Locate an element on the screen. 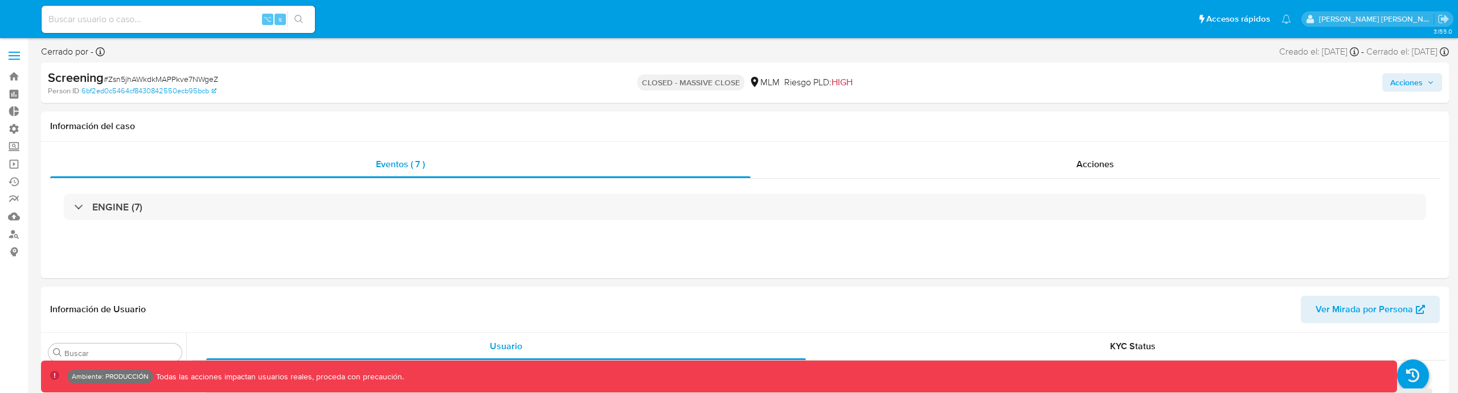 The width and height of the screenshot is (1458, 393). span: Riesgo PLD: is located at coordinates (818, 83).